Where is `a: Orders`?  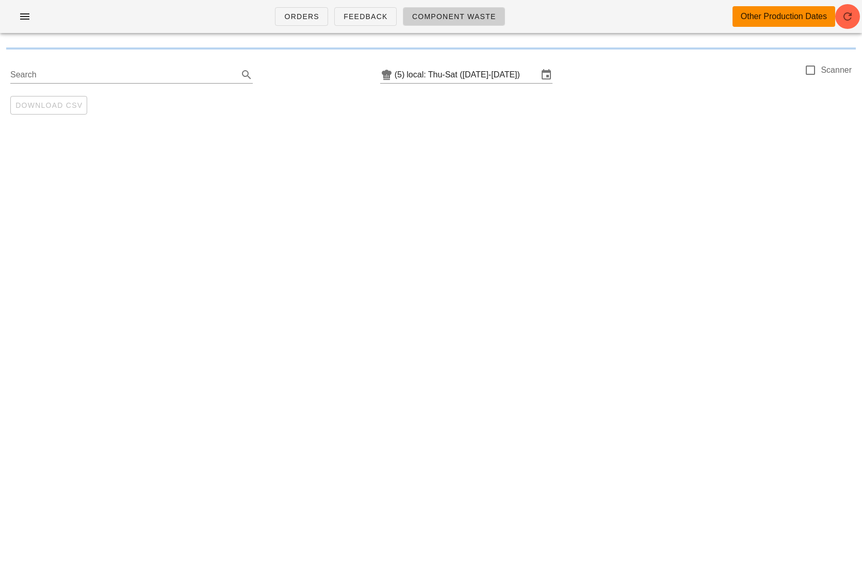 a: Orders is located at coordinates (301, 17).